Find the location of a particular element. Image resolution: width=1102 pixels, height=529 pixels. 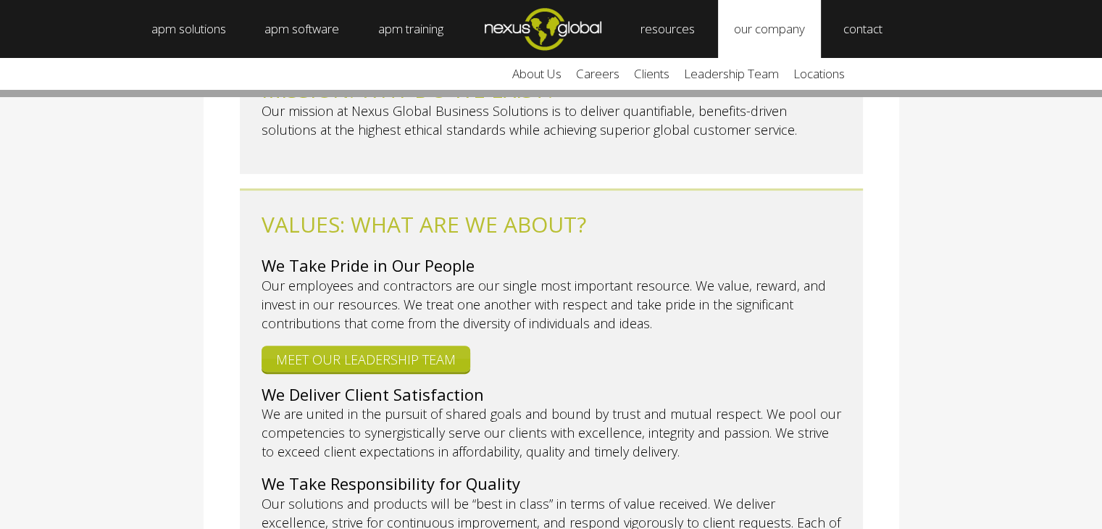

a: MEET OUR LEADERSHIP TEAM is located at coordinates (366, 359).